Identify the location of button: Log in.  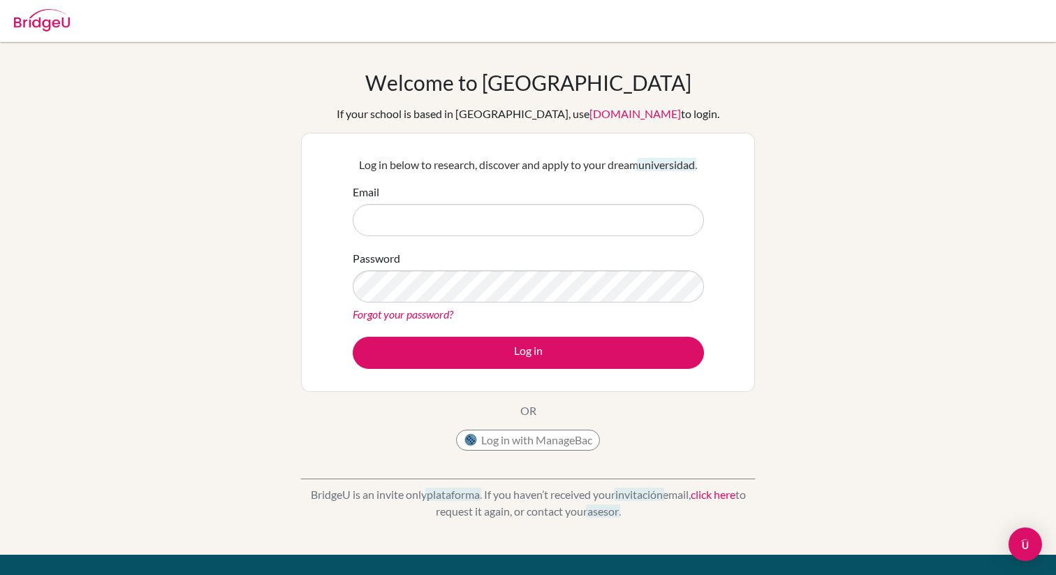
(528, 353).